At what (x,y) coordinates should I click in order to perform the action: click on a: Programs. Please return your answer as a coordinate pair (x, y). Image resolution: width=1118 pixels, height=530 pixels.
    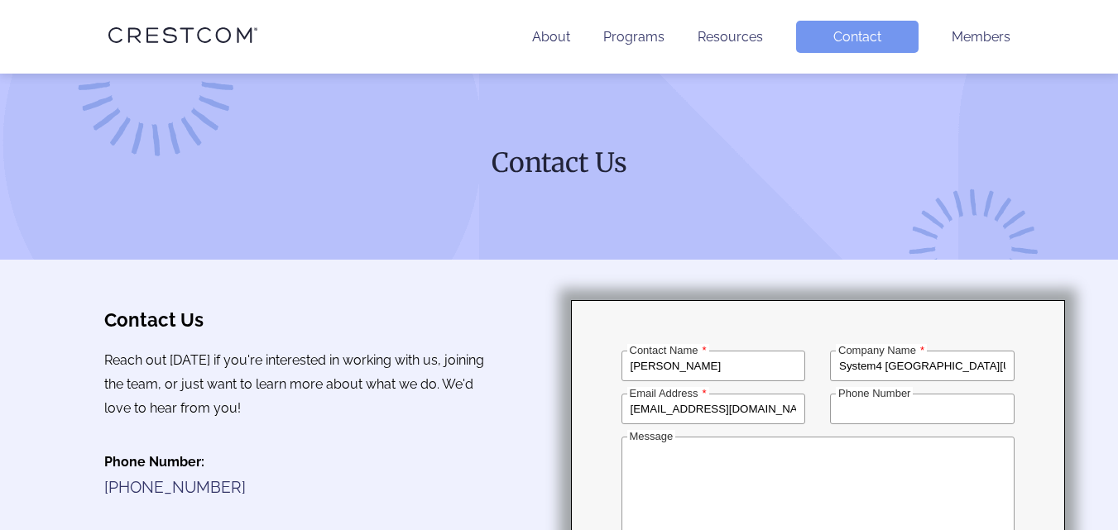
    Looking at the image, I should click on (634, 36).